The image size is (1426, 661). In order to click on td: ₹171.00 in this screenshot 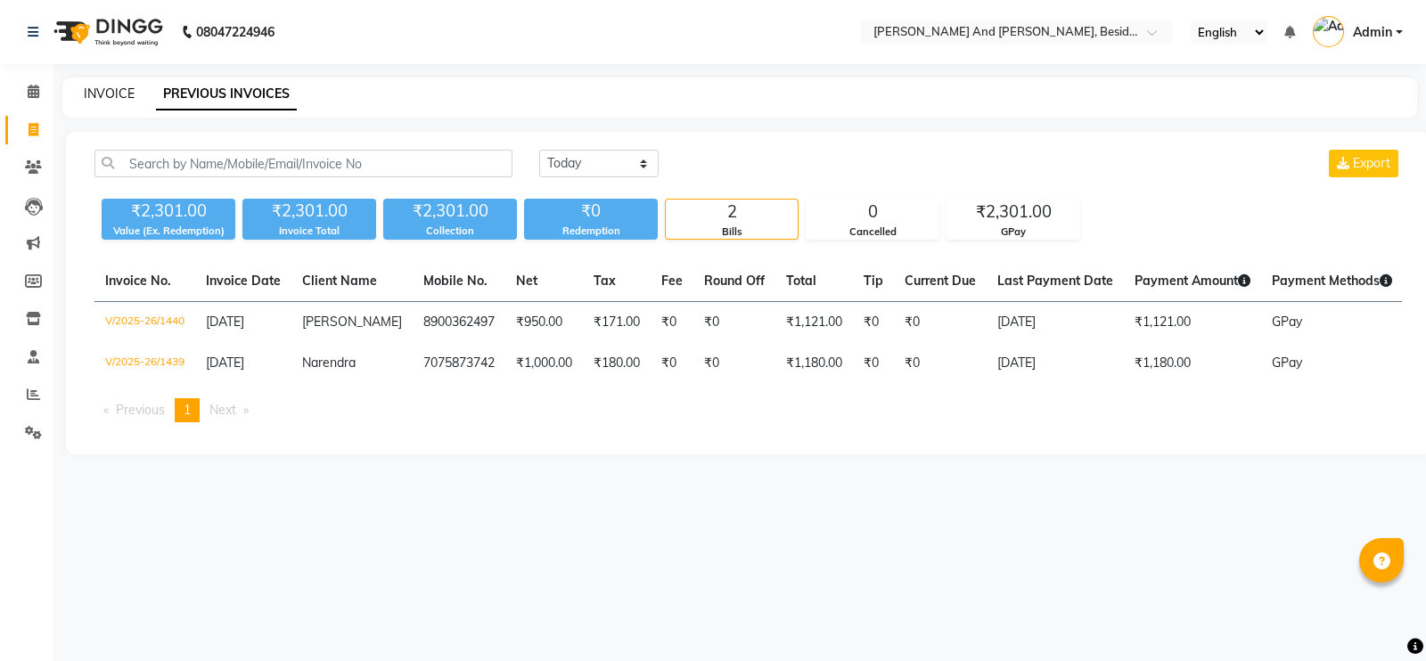, I will do `click(617, 323)`.